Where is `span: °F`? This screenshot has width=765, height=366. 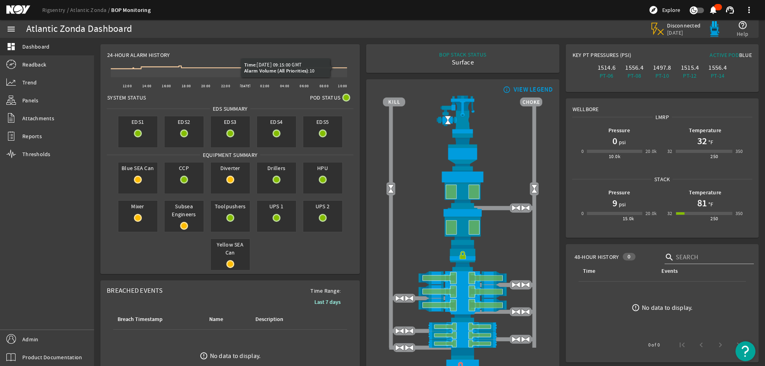
span: °F is located at coordinates (710, 142).